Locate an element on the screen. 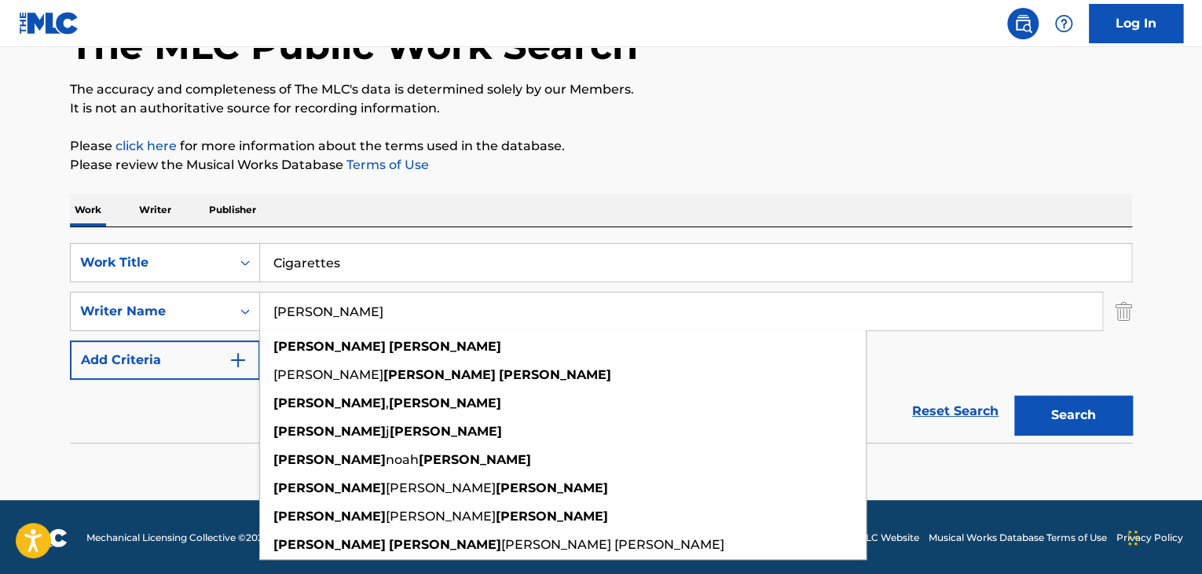 The height and width of the screenshot is (574, 1202). span: Mechanical Licensing Collective © 2025 is located at coordinates (178, 537).